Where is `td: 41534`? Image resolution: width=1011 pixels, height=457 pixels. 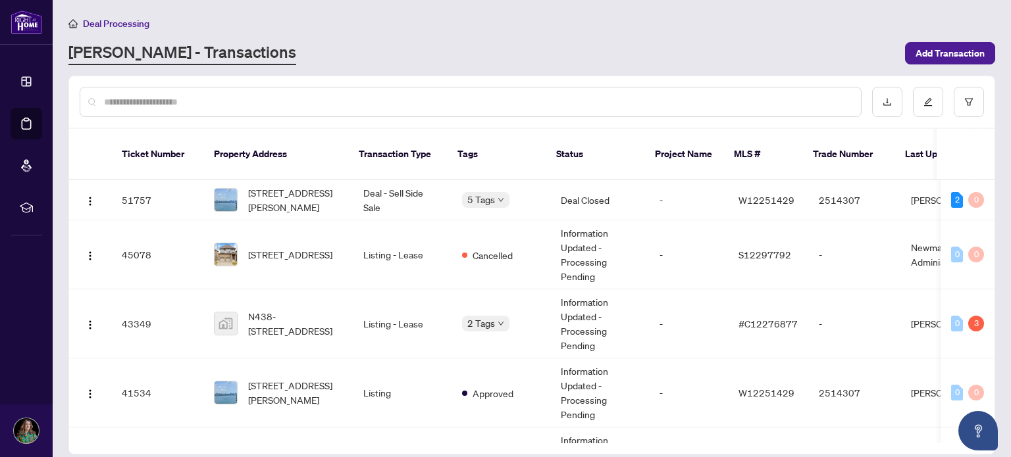 td: 41534 is located at coordinates (157, 393).